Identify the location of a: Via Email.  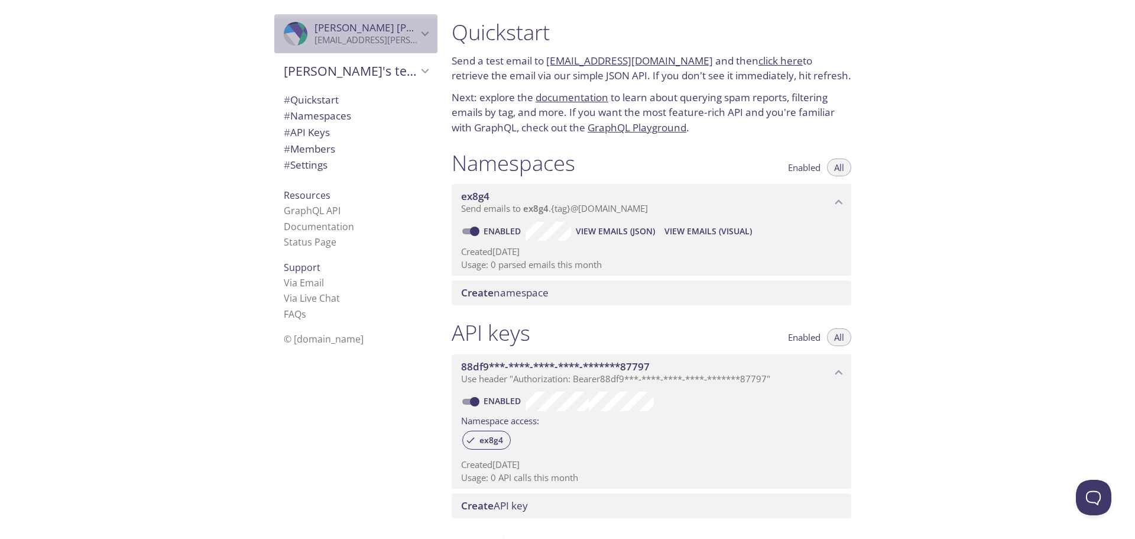
(304, 283).